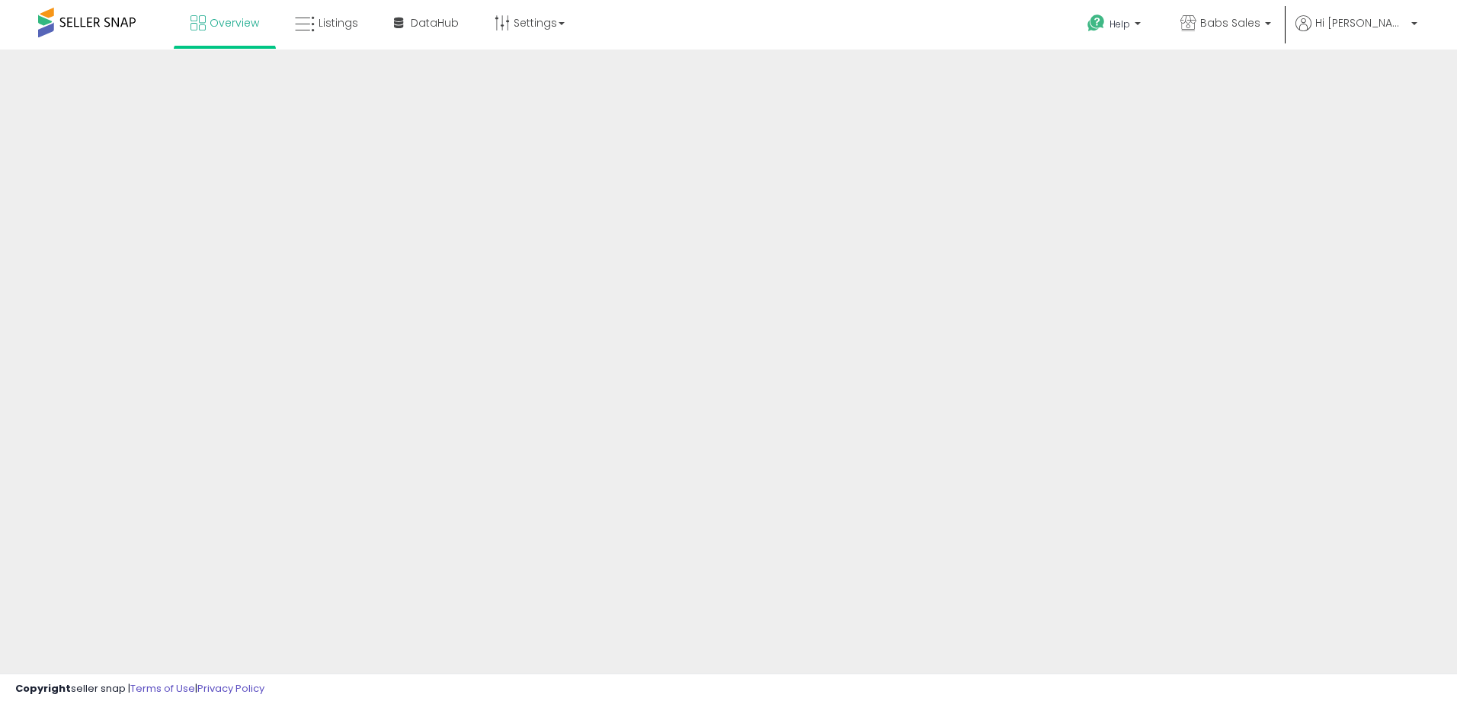 The image size is (1457, 704). I want to click on span: Overview, so click(234, 23).